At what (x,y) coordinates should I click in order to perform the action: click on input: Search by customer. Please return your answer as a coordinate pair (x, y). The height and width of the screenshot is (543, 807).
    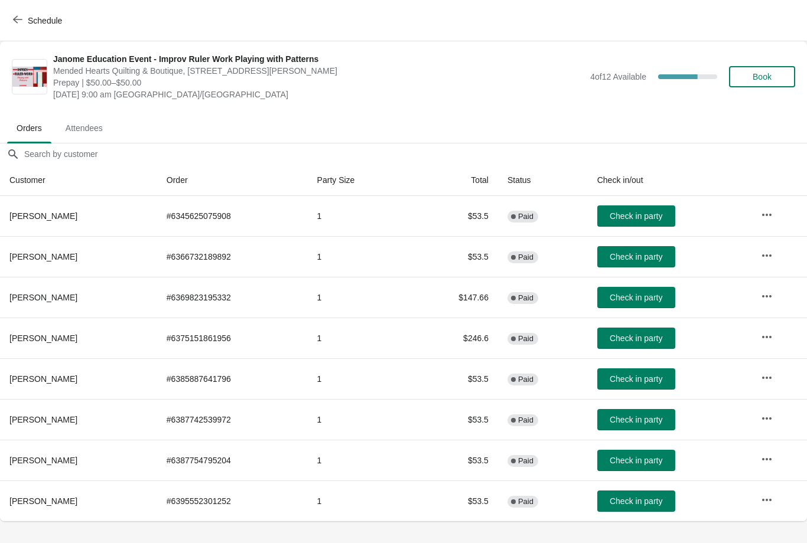
    Looking at the image, I should click on (415, 154).